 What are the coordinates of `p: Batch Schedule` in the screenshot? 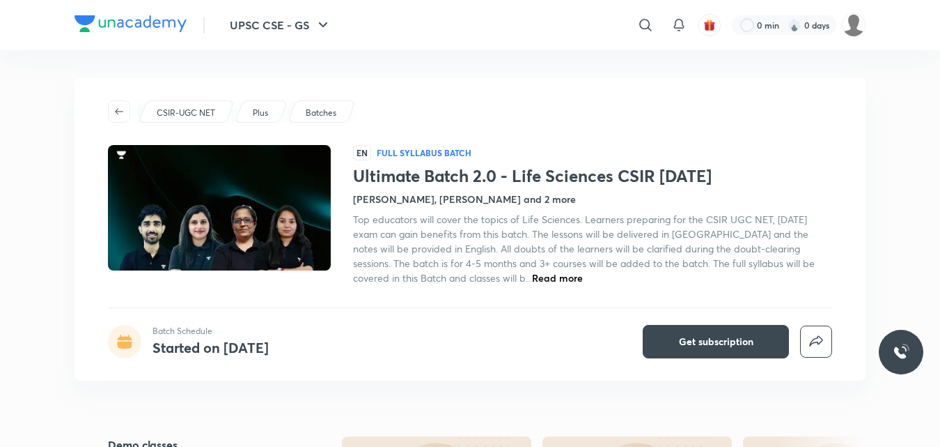 It's located at (210, 331).